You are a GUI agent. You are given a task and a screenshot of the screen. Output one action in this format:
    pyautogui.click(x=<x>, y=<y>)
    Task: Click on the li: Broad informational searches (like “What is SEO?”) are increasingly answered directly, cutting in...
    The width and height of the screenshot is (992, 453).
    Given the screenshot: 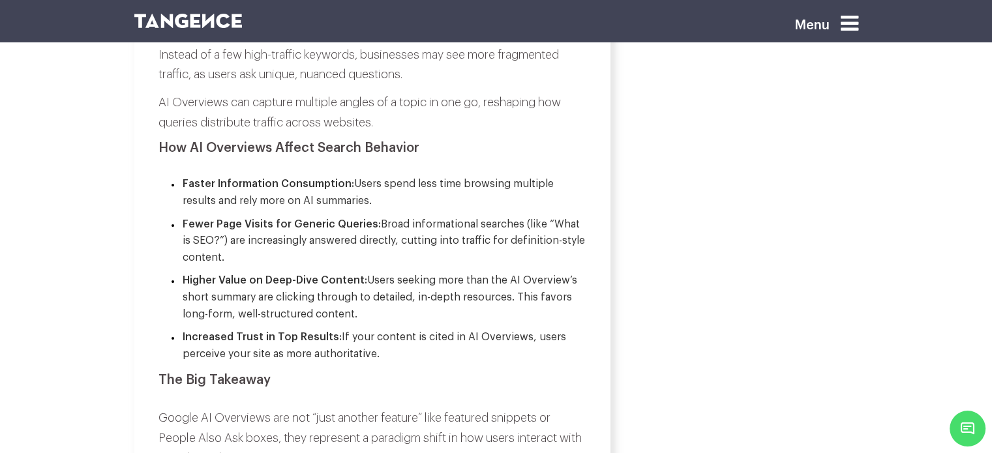 What is the action you would take?
    pyautogui.click(x=378, y=241)
    